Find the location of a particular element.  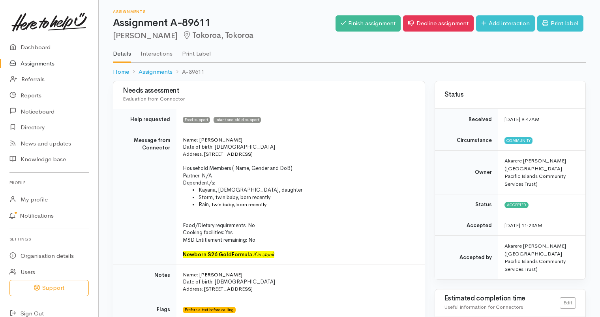

span: Rain is located at coordinates (204, 204).